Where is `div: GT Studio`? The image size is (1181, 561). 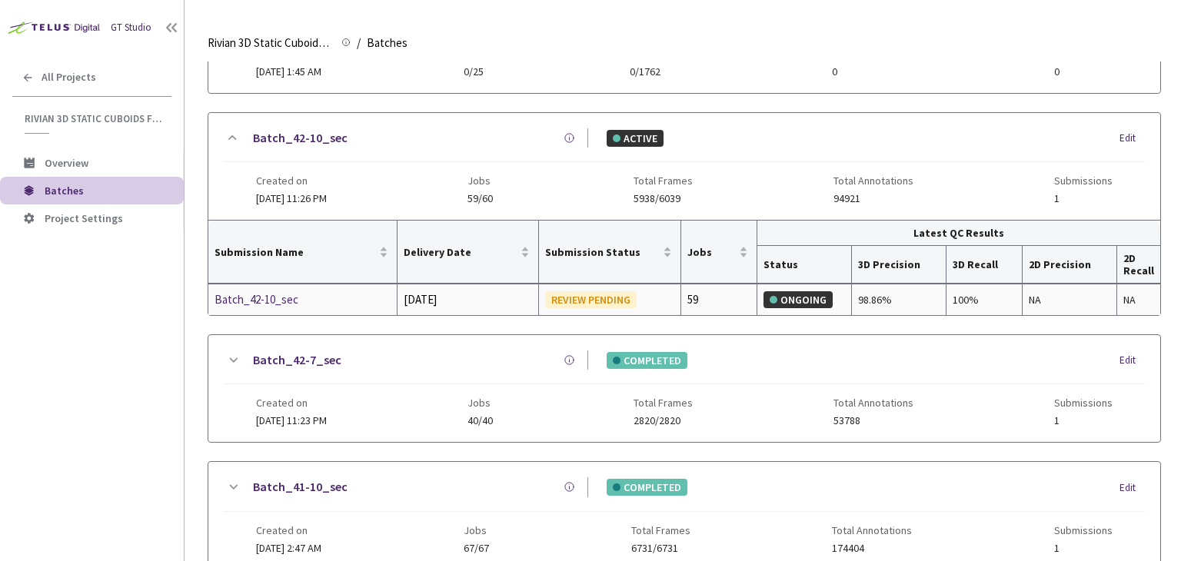 div: GT Studio is located at coordinates (131, 28).